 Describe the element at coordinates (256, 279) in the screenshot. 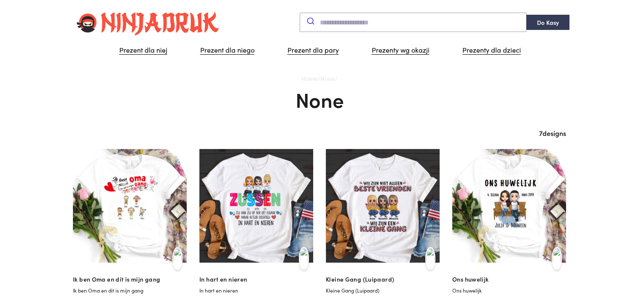

I see `h3: In hart en nieren` at that location.